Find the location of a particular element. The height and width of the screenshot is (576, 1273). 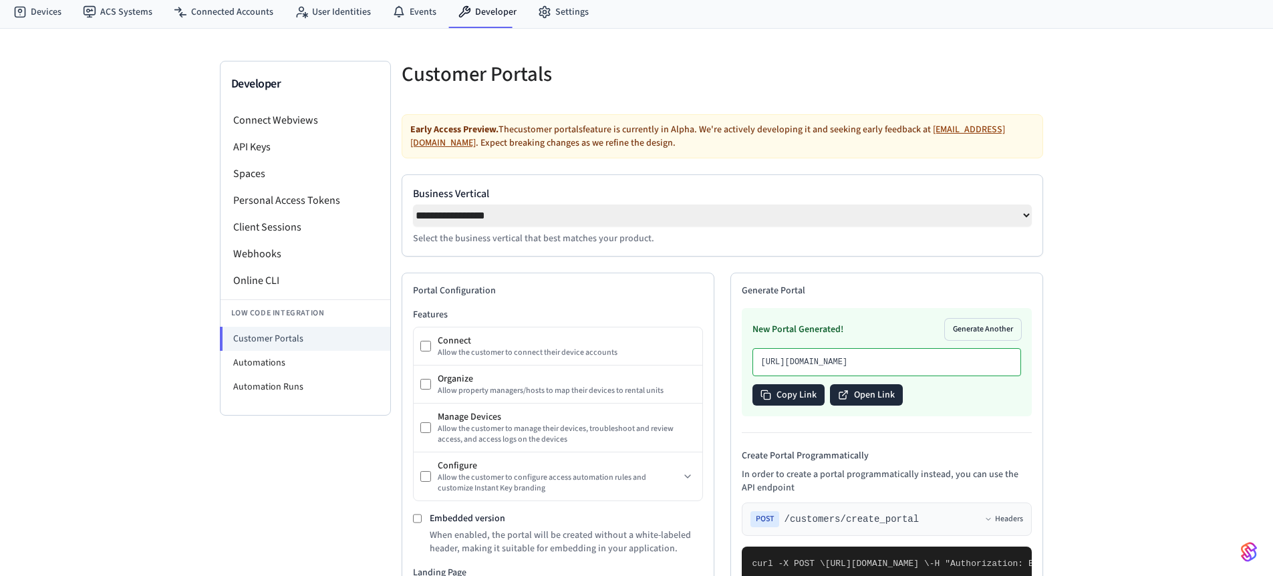

li: Webhooks is located at coordinates (305, 254).